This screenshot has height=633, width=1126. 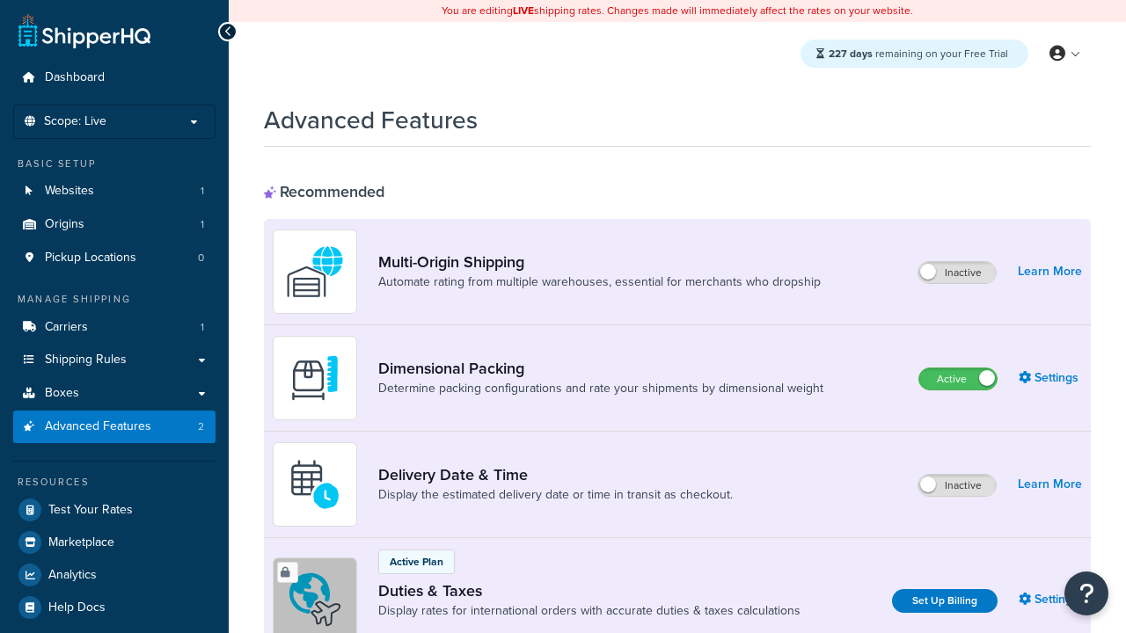 I want to click on li: Pickup Locations, so click(x=114, y=258).